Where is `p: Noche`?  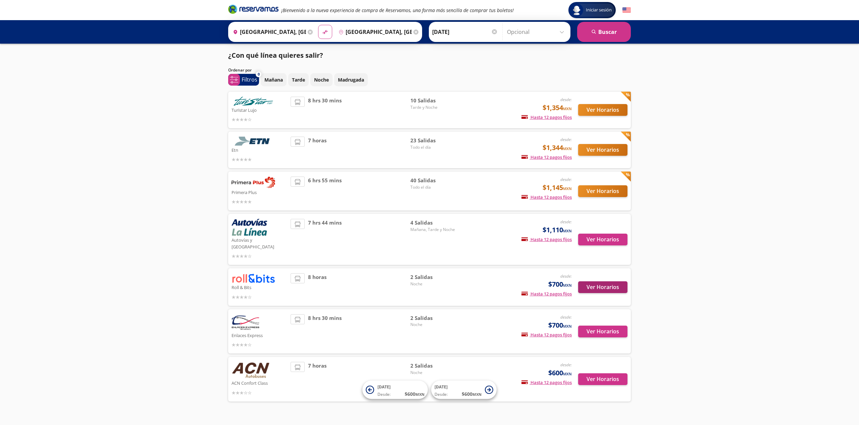
p: Noche is located at coordinates (321, 80).